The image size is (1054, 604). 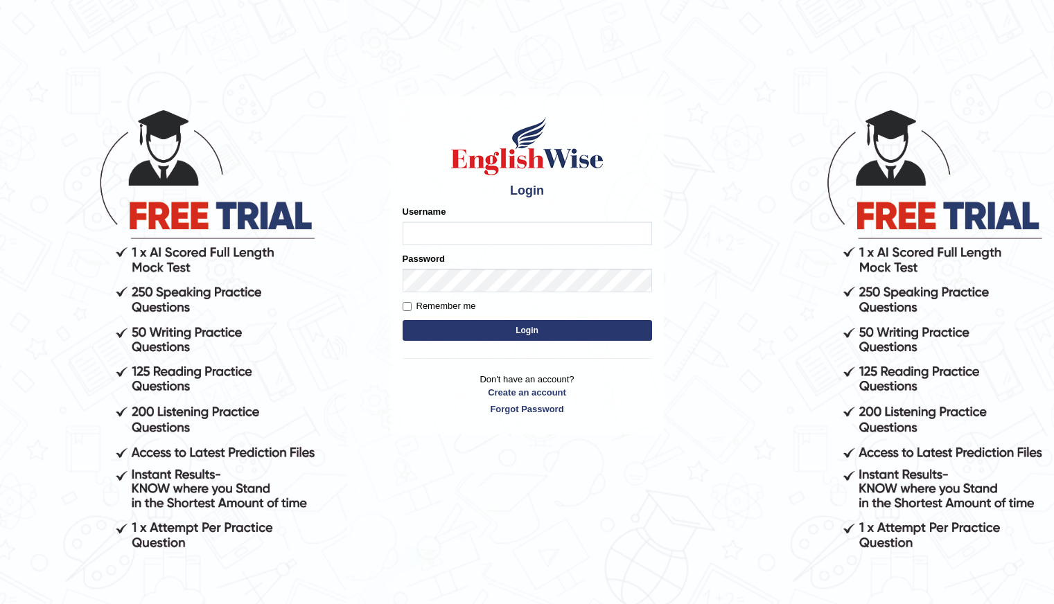 What do you see at coordinates (527, 331) in the screenshot?
I see `button: Login` at bounding box center [527, 331].